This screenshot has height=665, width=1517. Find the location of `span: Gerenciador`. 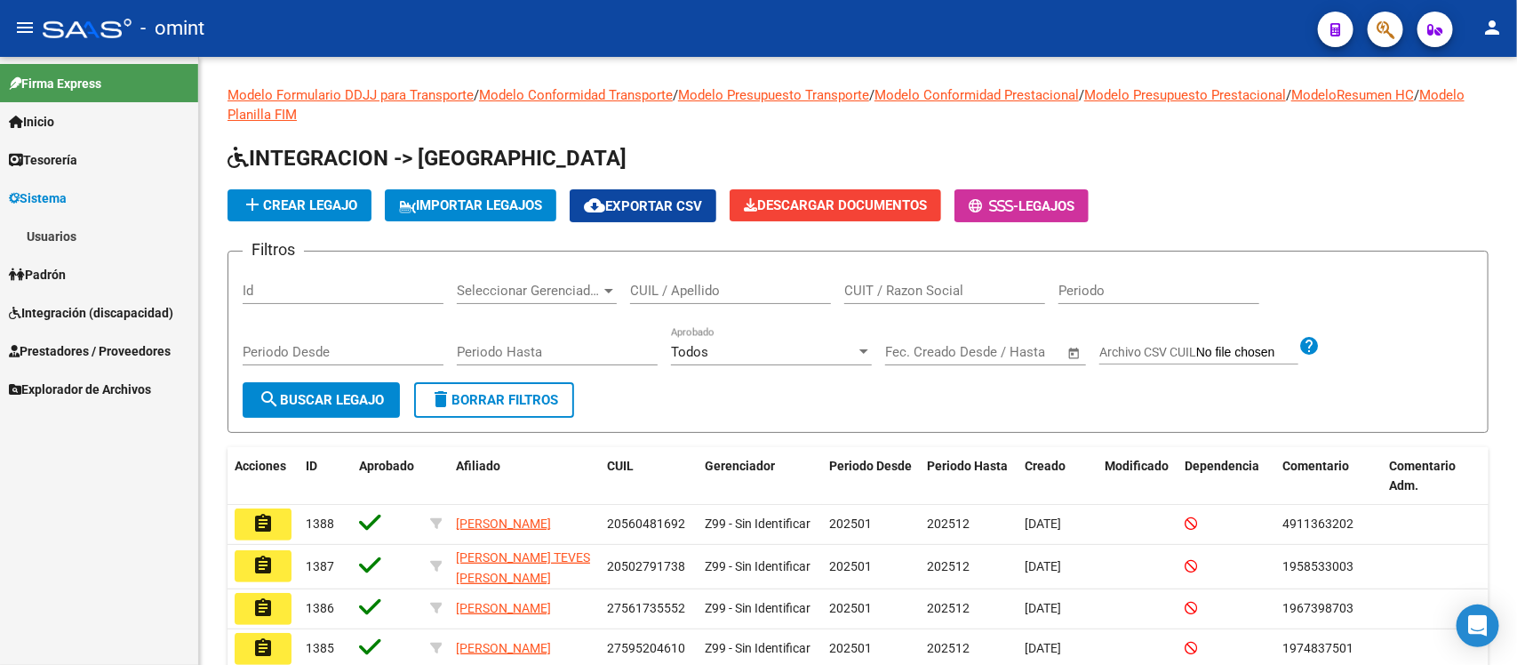

span: Gerenciador is located at coordinates (739, 466).